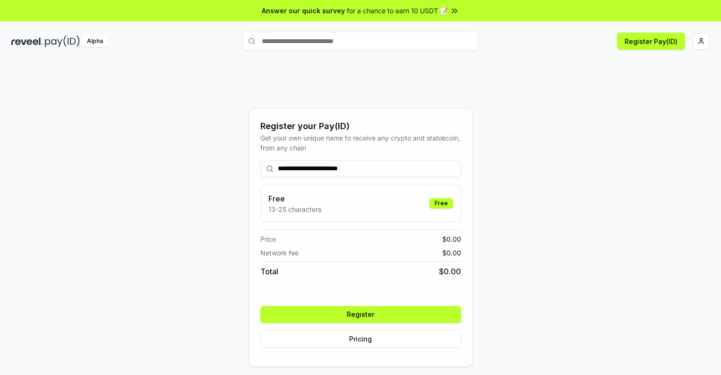 This screenshot has height=375, width=721. I want to click on button: Register Pay(ID), so click(651, 41).